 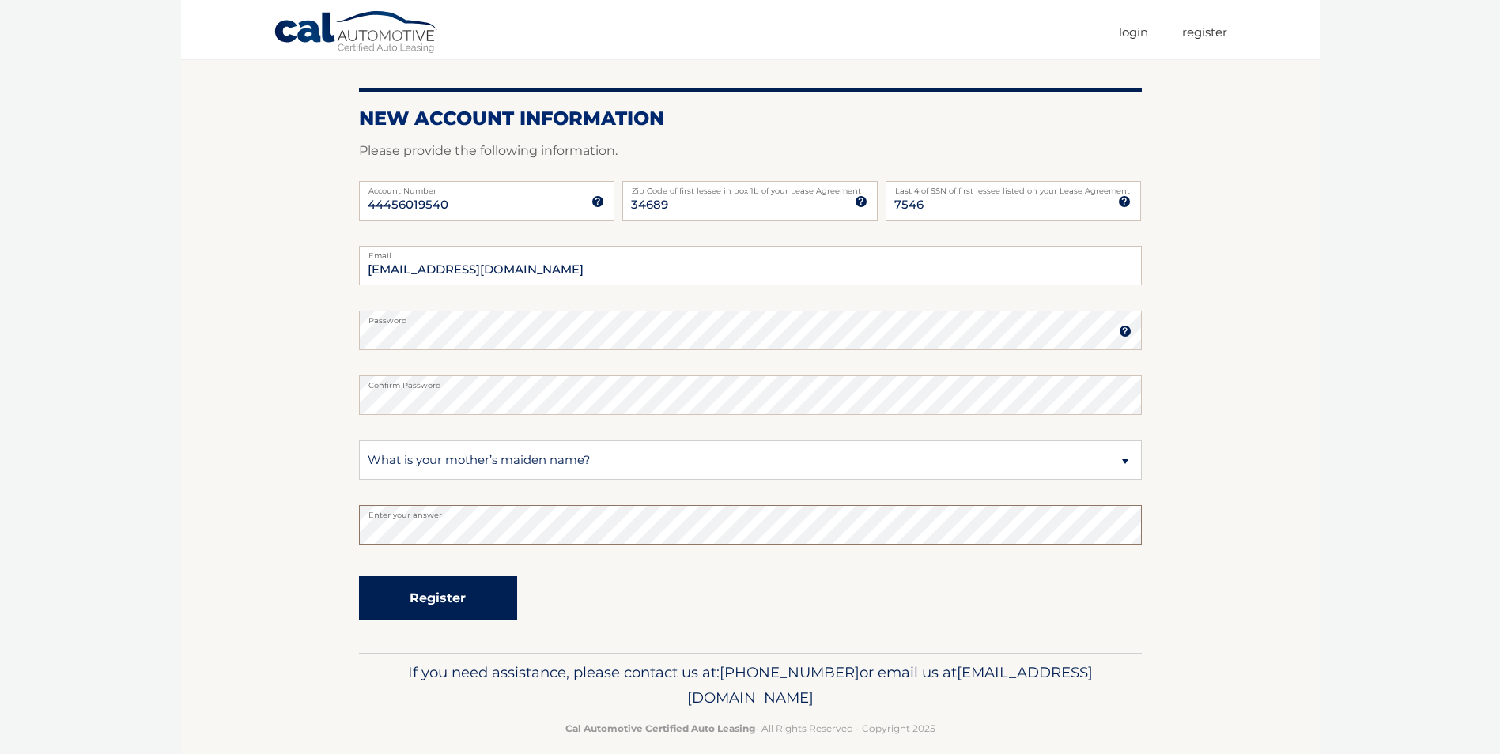 What do you see at coordinates (750, 512) in the screenshot?
I see `label: Enter your answer` at bounding box center [750, 512].